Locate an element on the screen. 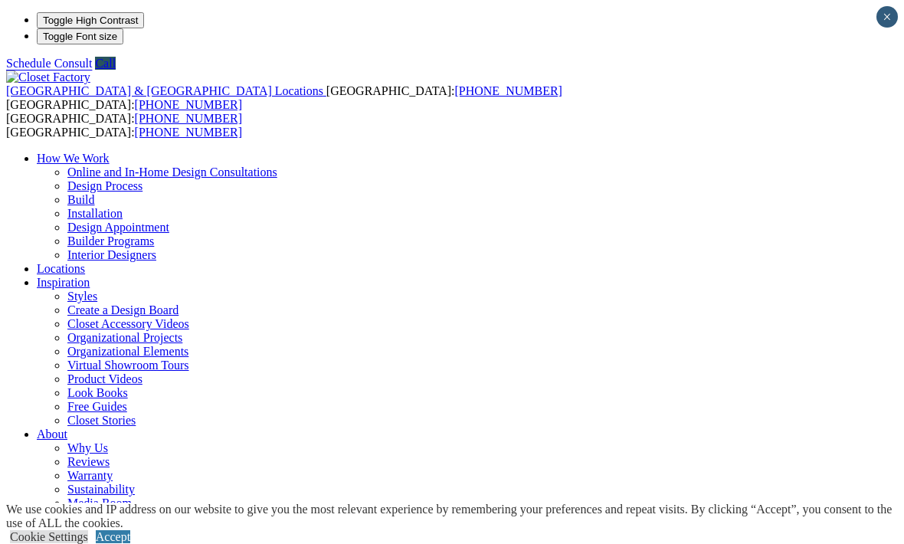 Image resolution: width=904 pixels, height=544 pixels. a: Installation is located at coordinates (95, 213).